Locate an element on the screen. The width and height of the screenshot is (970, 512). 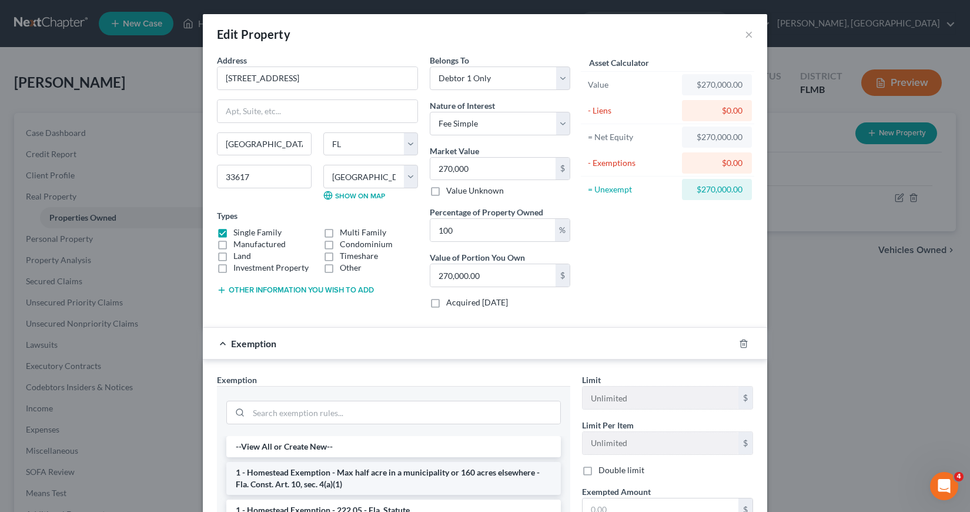
label: Investment Property is located at coordinates (271, 268).